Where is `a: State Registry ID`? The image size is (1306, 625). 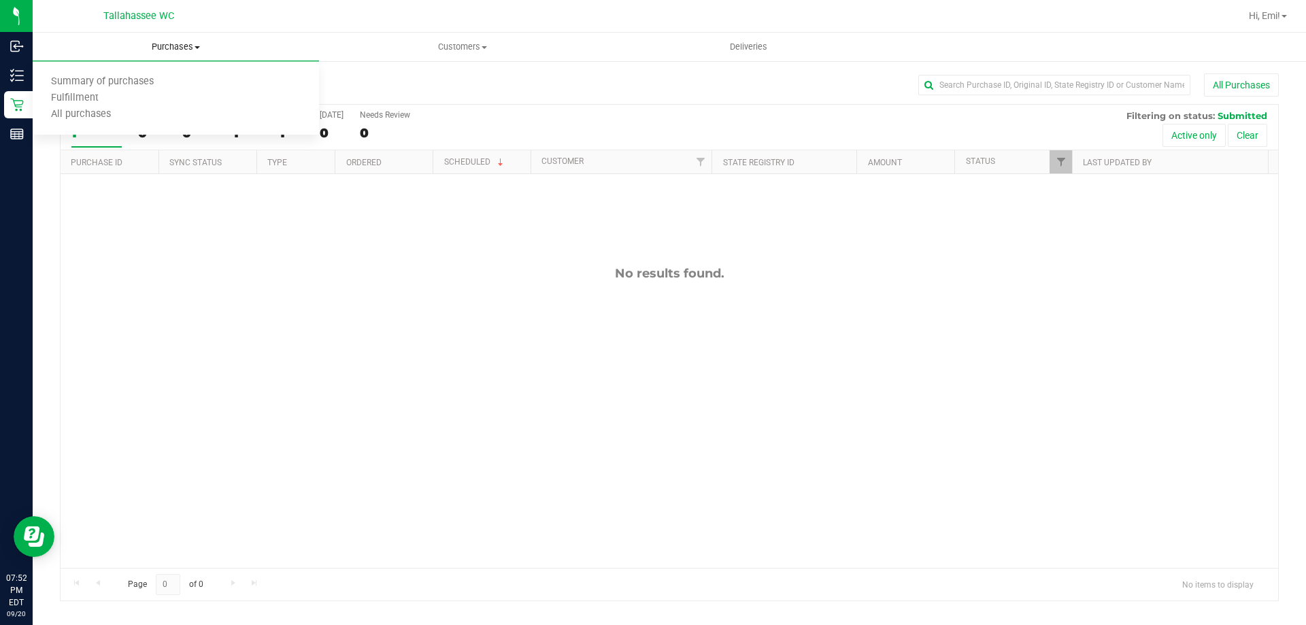
a: State Registry ID is located at coordinates (758, 163).